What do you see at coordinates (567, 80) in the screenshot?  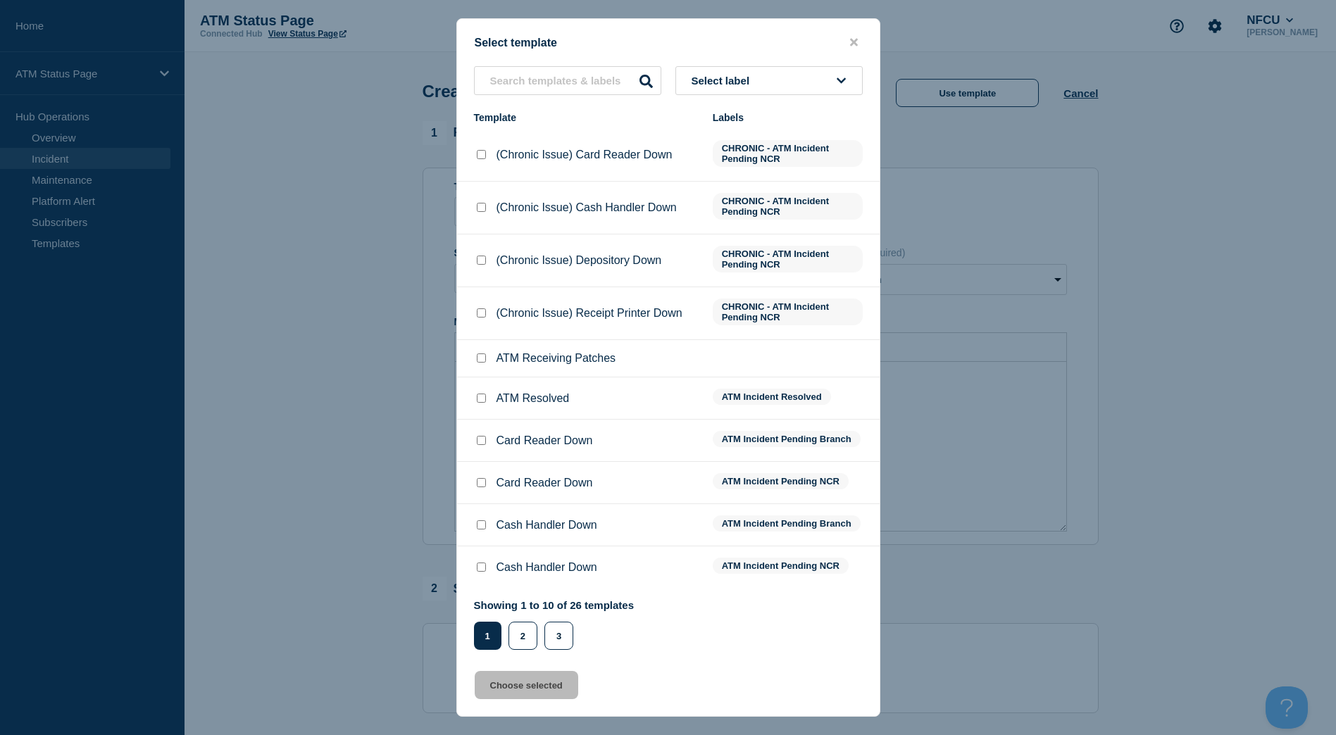 I see `input: Search templates & labels` at bounding box center [567, 80].